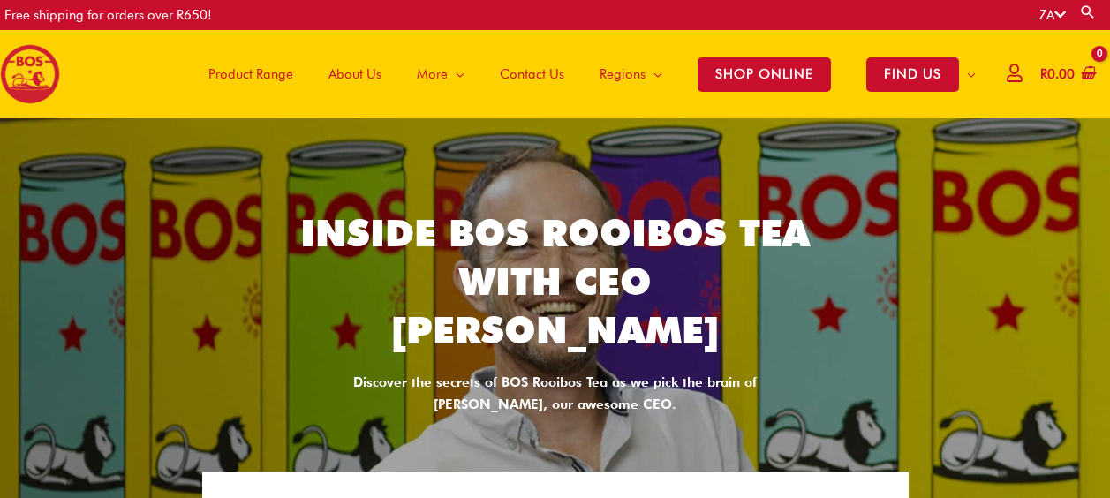 The image size is (1110, 498). I want to click on a: About Us, so click(355, 74).